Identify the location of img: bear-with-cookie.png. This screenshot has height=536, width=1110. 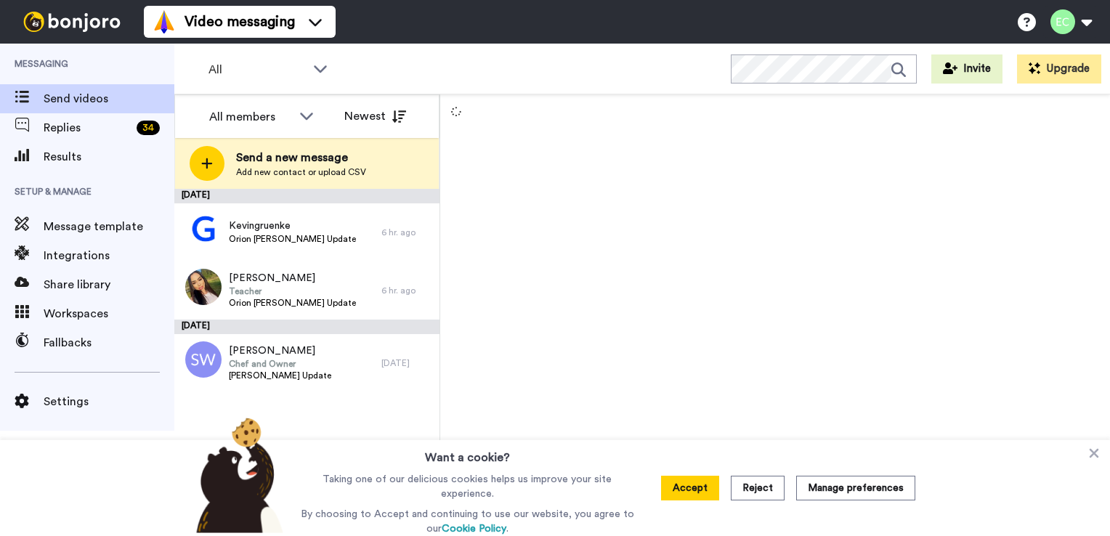
(237, 475).